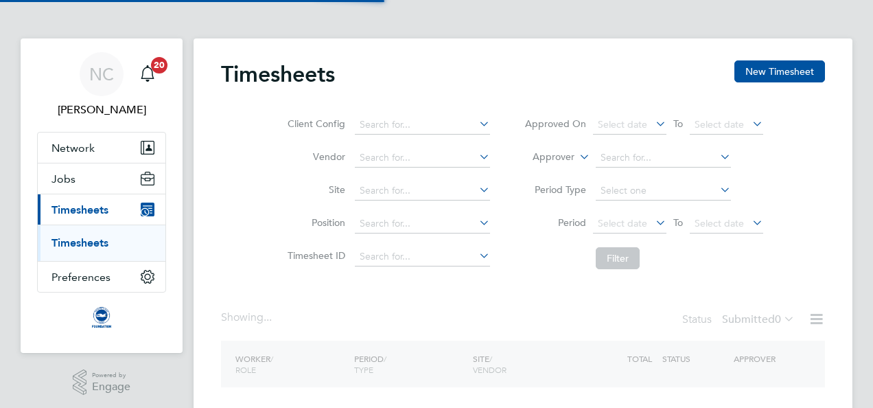 This screenshot has width=873, height=408. Describe the element at coordinates (618, 258) in the screenshot. I see `button: Filter` at that location.